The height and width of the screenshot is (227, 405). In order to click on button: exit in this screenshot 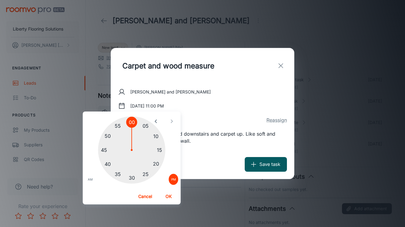, I will do `click(281, 66)`.